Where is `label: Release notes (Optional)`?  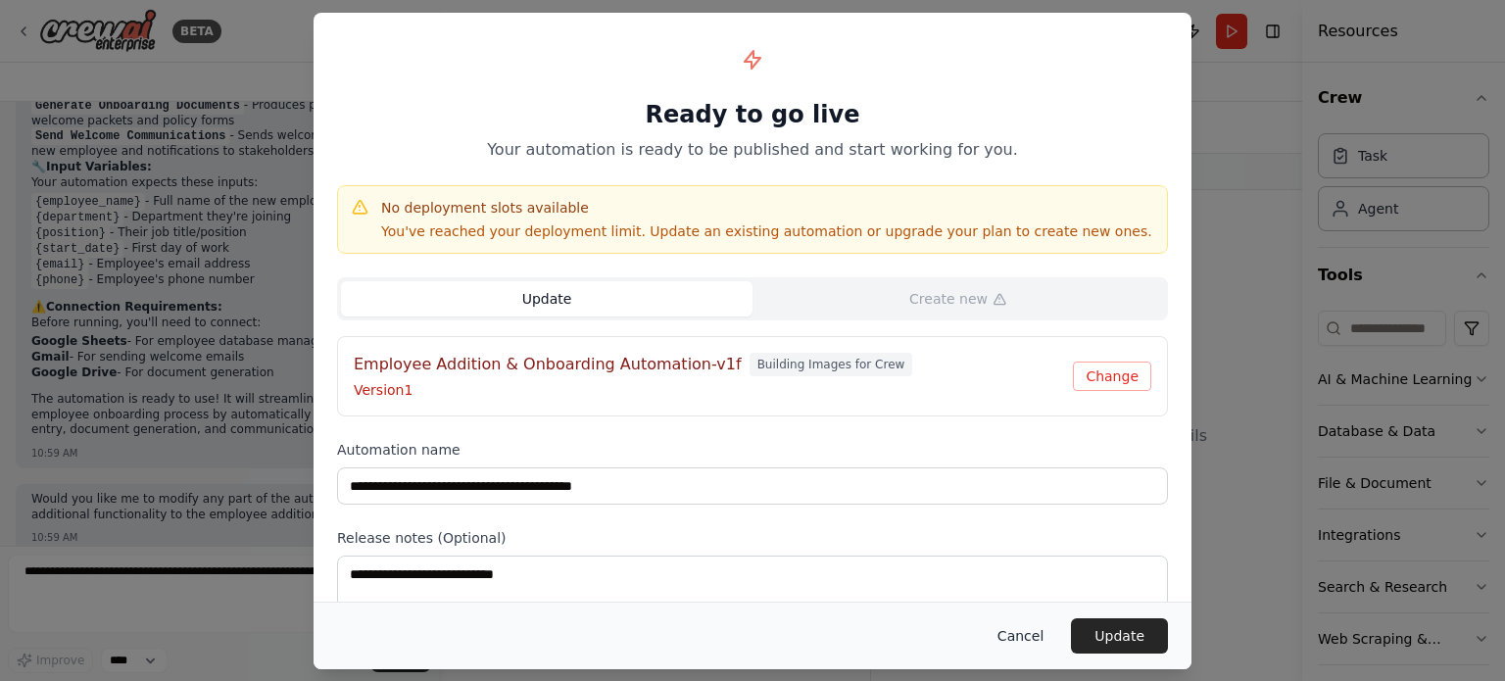
label: Release notes (Optional) is located at coordinates (752, 538).